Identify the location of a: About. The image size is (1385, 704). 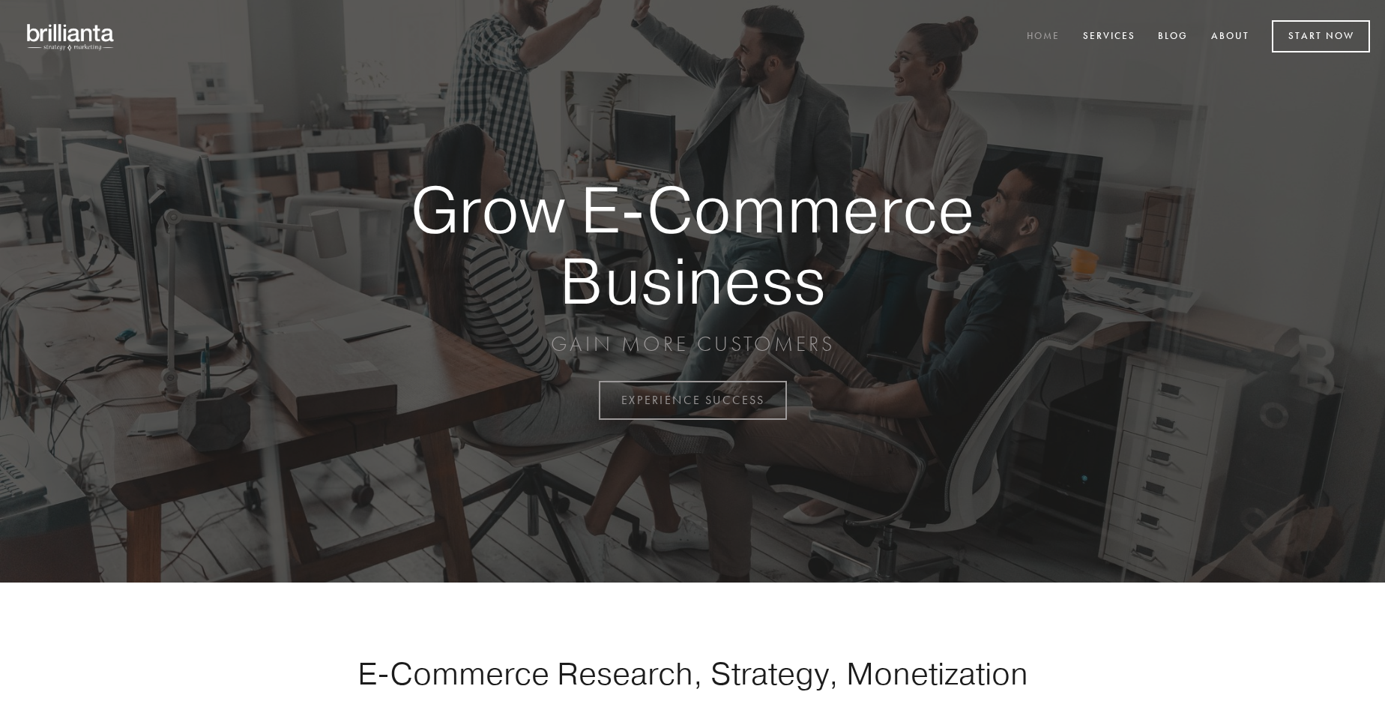
(1230, 37).